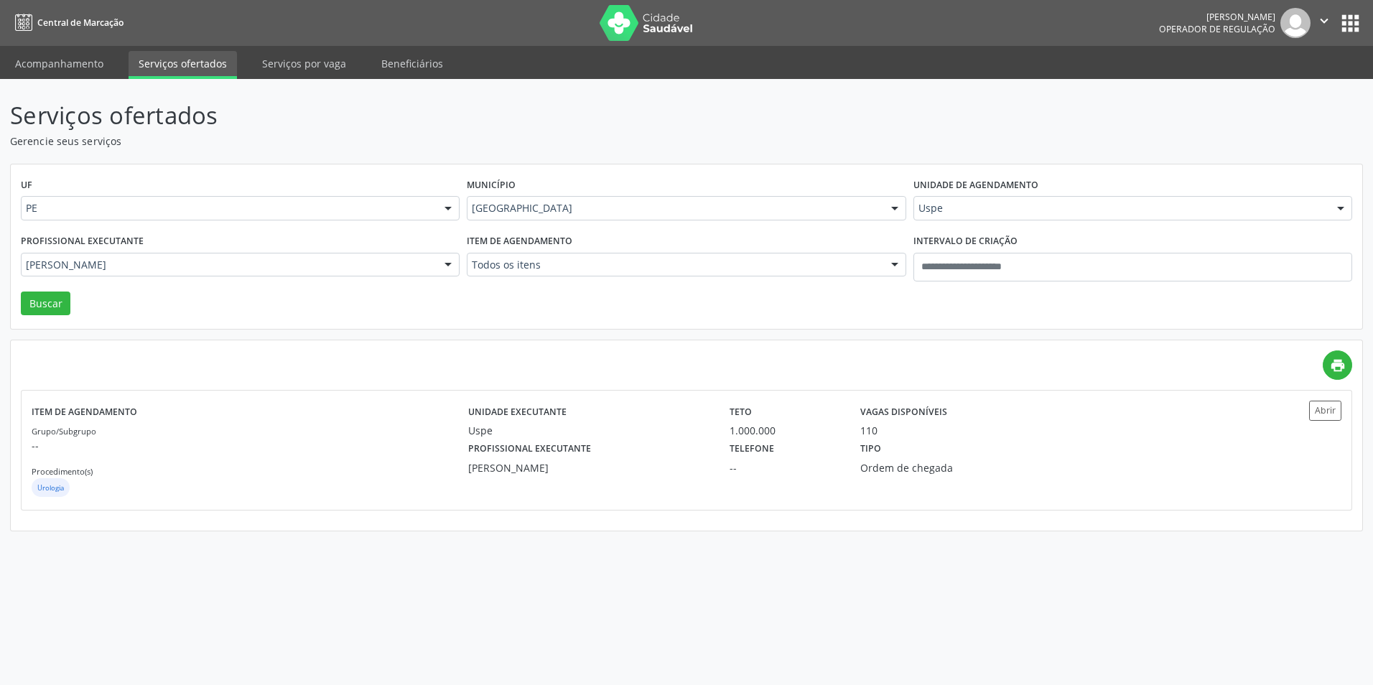 Image resolution: width=1373 pixels, height=685 pixels. I want to click on div: Uspe, so click(589, 430).